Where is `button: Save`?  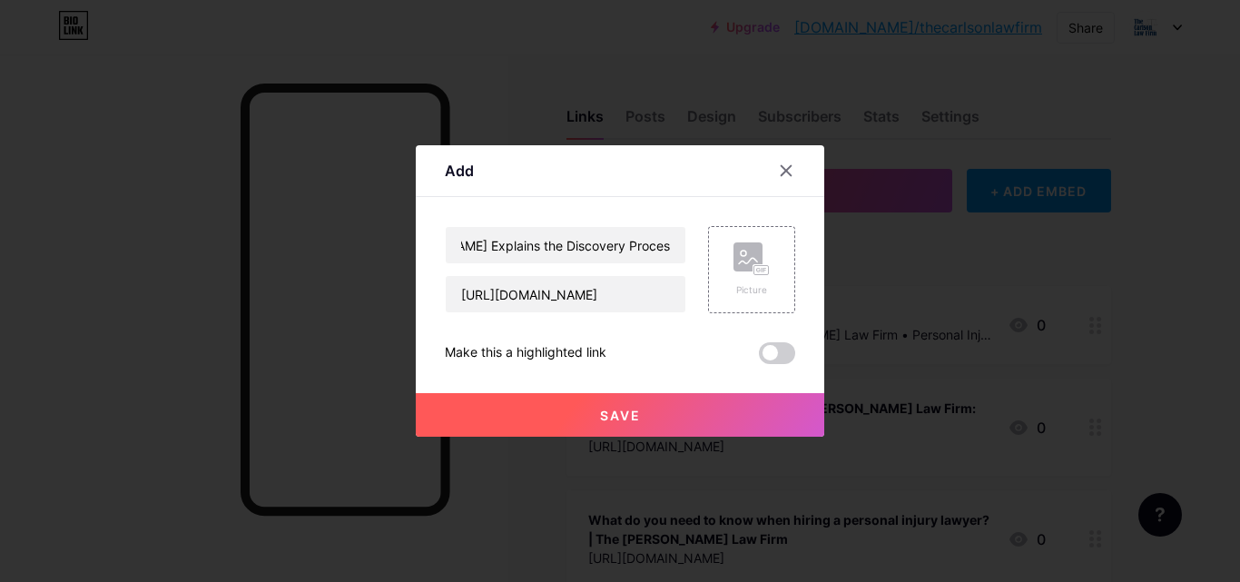
button: Save is located at coordinates (620, 415).